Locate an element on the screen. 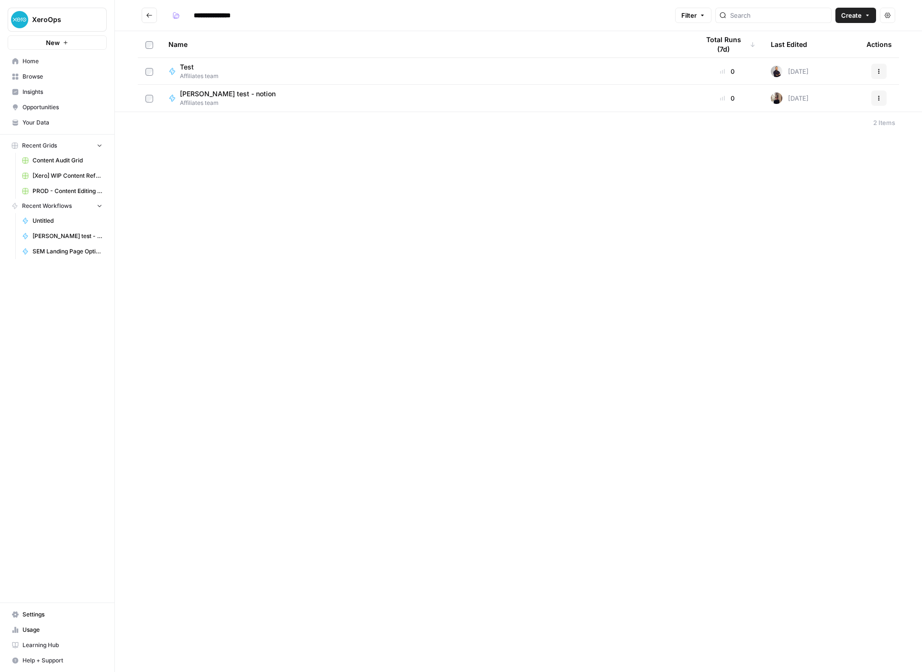 This screenshot has width=922, height=672. a: [Xero] WIP Content Refresh is located at coordinates (62, 176).